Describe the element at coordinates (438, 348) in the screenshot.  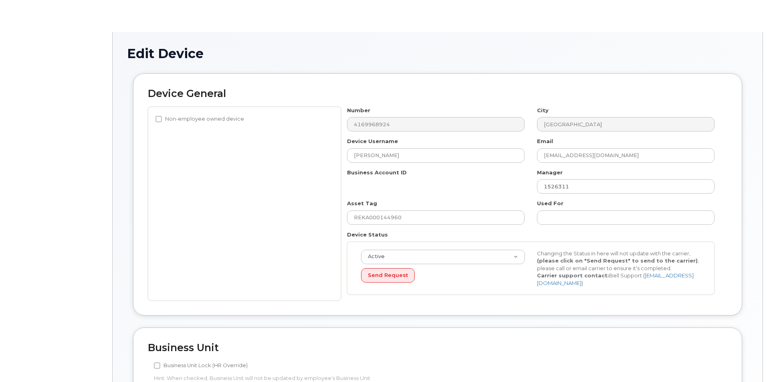
I see `h2: Business Unit` at that location.